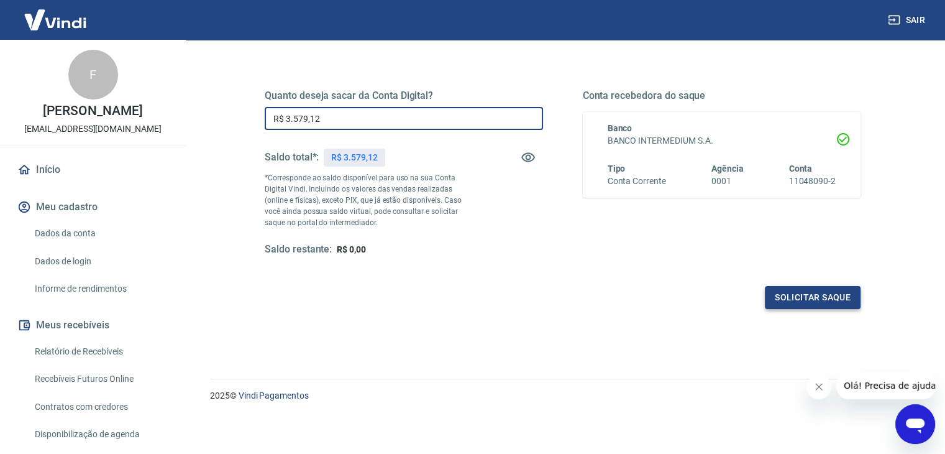 Image resolution: width=945 pixels, height=454 pixels. What do you see at coordinates (100, 351) in the screenshot?
I see `a: Relatório de Recebíveis` at bounding box center [100, 351].